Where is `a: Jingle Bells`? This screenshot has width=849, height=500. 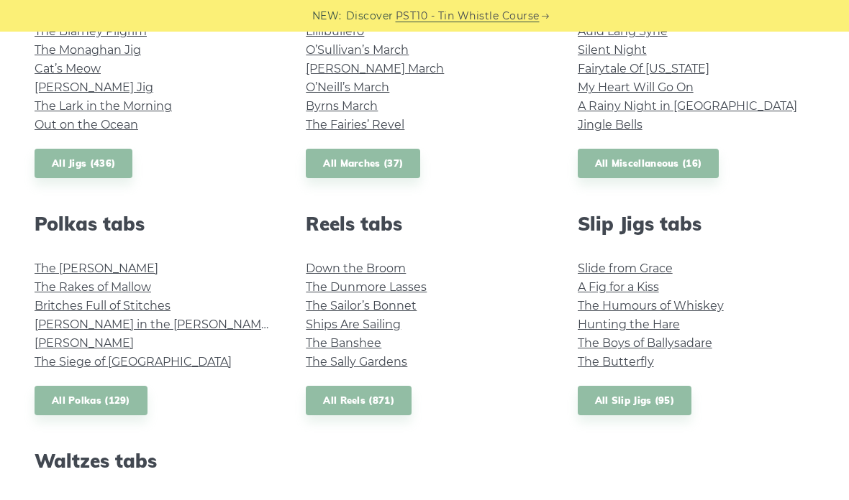 a: Jingle Bells is located at coordinates (610, 124).